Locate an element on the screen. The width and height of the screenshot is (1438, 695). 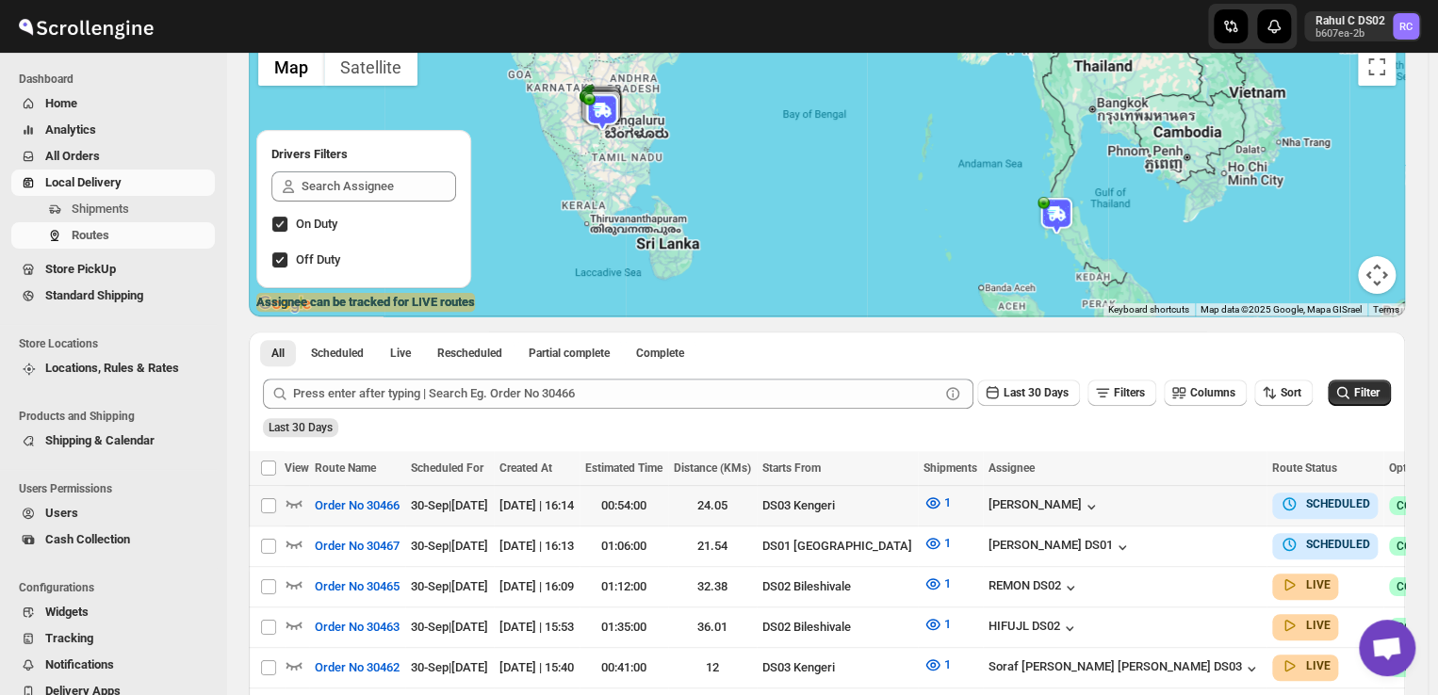
span: Order No 30466 is located at coordinates (357, 506).